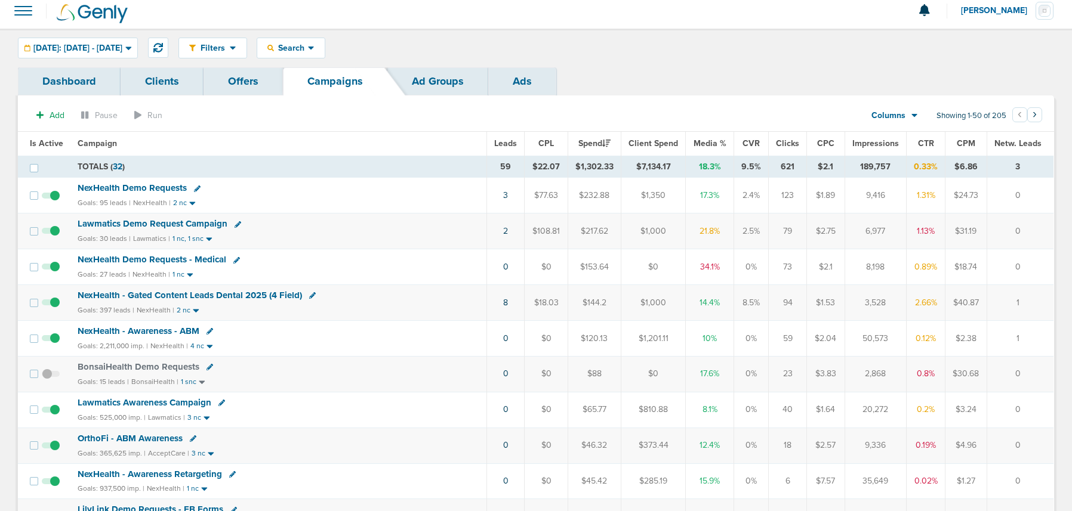  What do you see at coordinates (925, 143) in the screenshot?
I see `span: CTR` at bounding box center [925, 143].